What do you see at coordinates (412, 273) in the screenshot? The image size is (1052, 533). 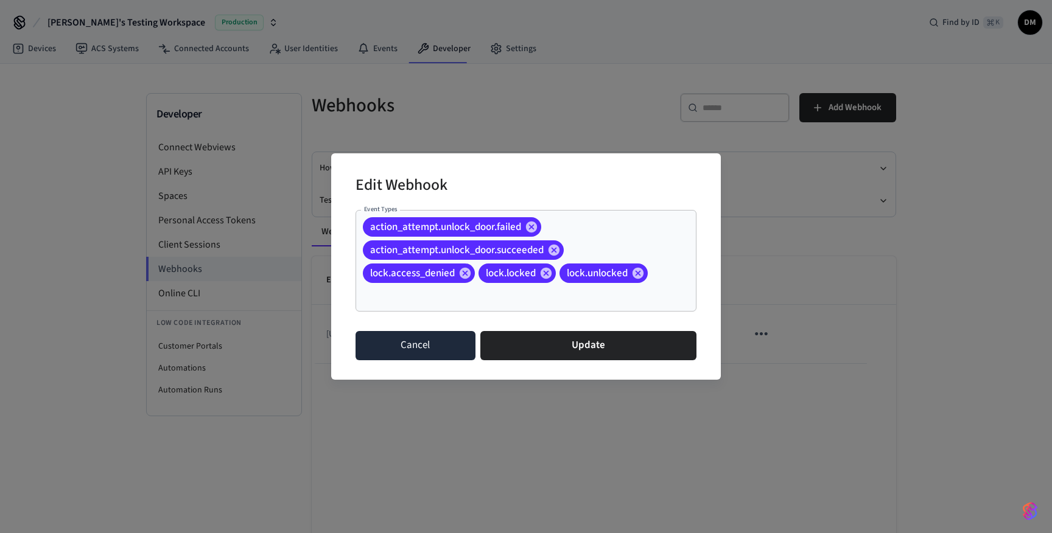 I see `span: lock.access_denied` at bounding box center [412, 273].